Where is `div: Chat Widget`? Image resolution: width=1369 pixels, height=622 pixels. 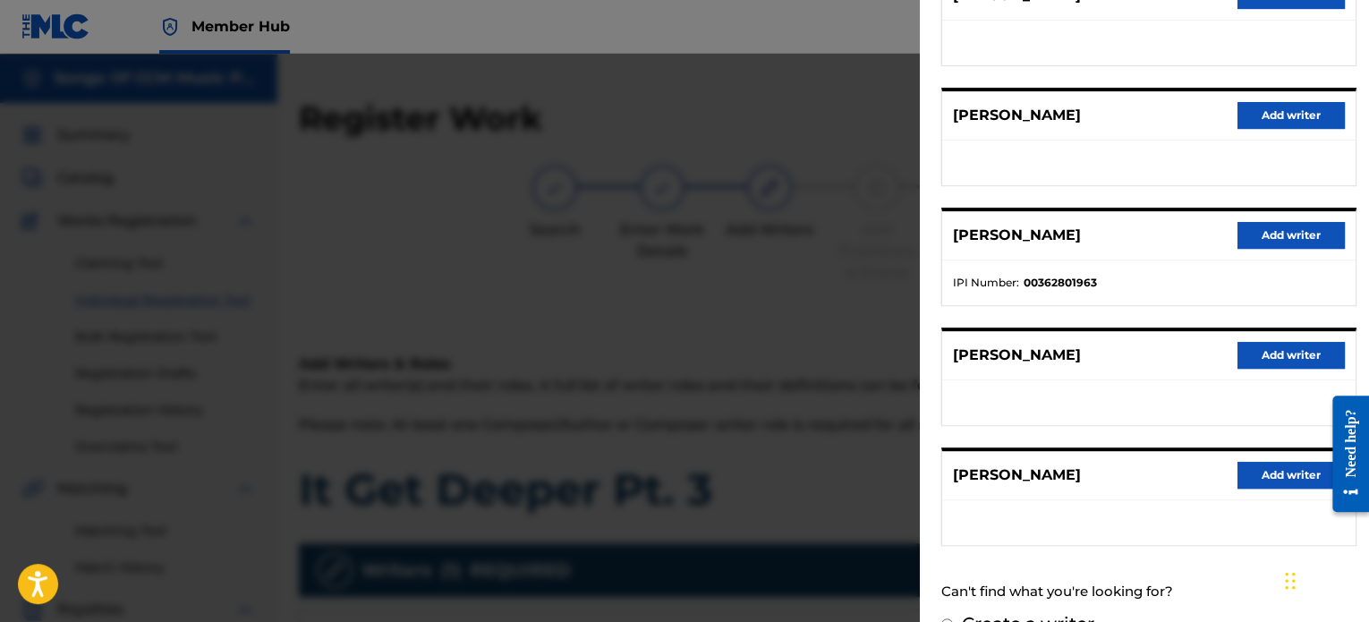
div: Chat Widget is located at coordinates (1324, 579).